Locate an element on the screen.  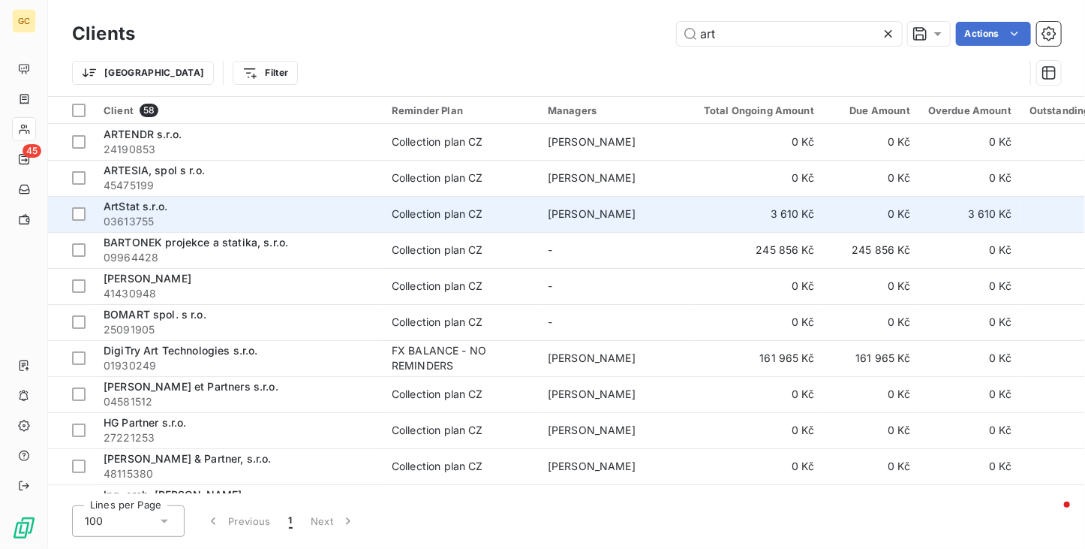
span: ARTENDR s.r.o. is located at coordinates (143, 134).